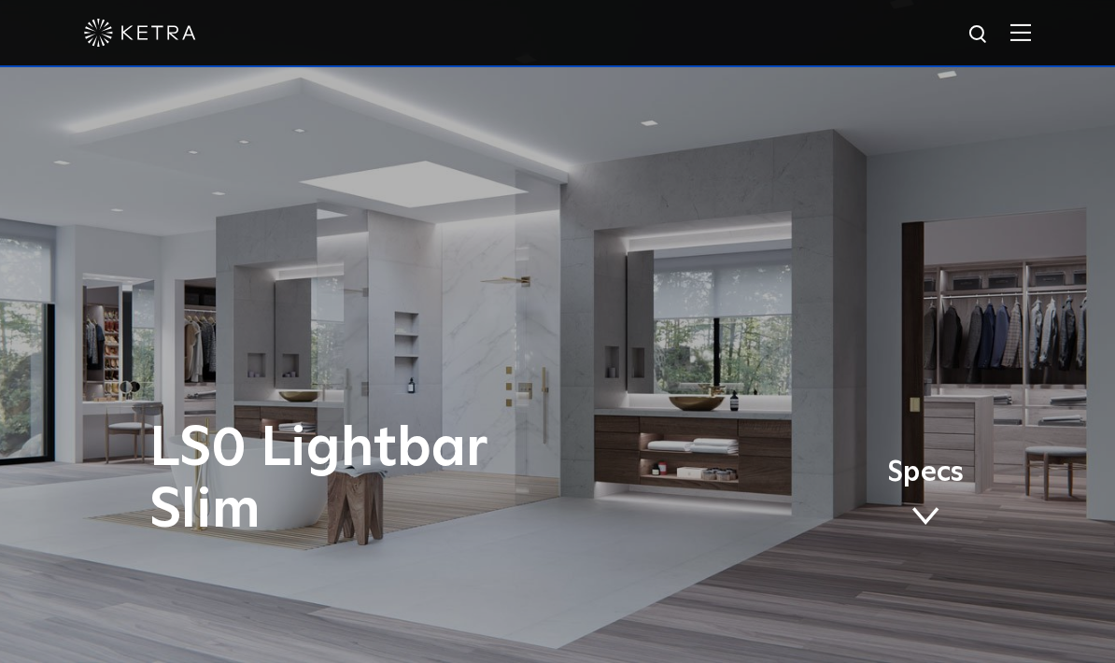 The image size is (1115, 663). I want to click on span: Specs, so click(925, 472).